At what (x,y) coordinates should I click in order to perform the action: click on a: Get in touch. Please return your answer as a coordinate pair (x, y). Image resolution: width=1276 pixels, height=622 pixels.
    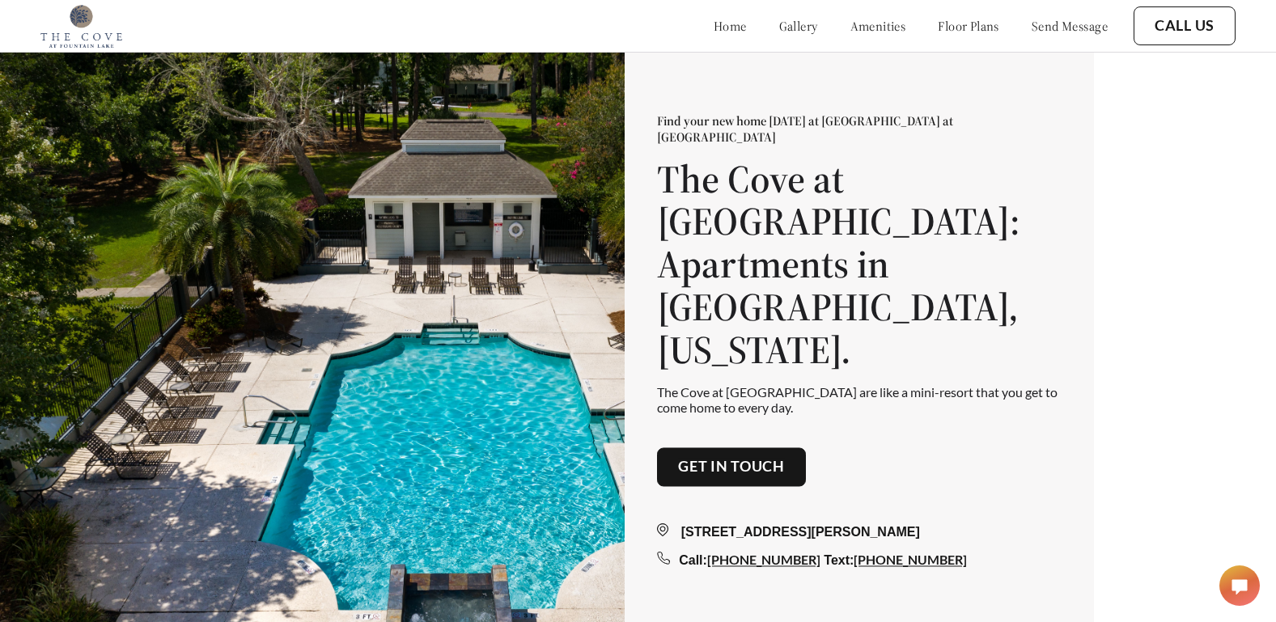
    Looking at the image, I should click on (731, 468).